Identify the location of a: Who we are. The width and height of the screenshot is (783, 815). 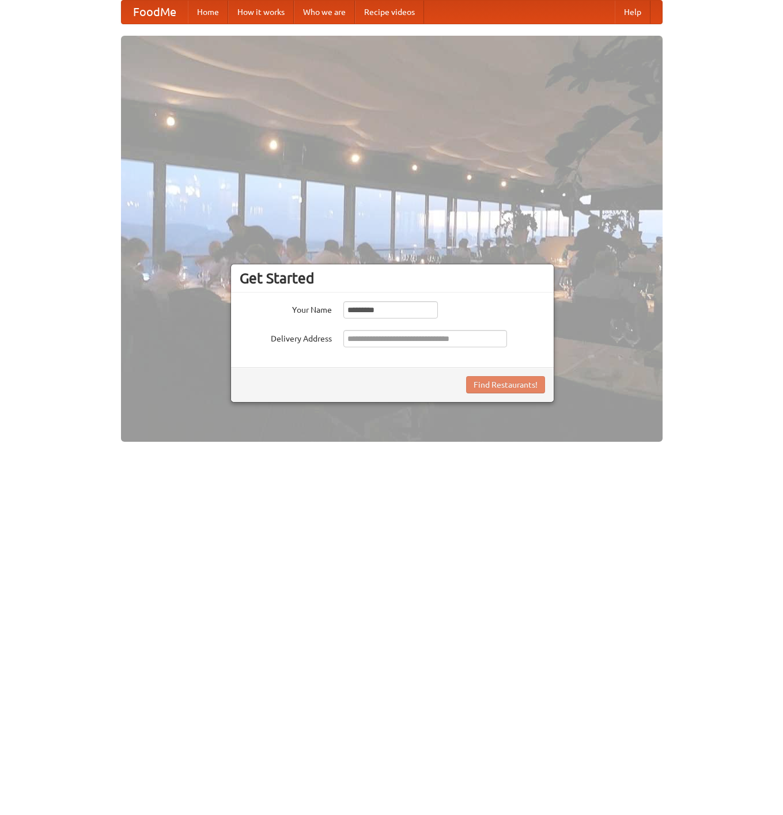
(324, 12).